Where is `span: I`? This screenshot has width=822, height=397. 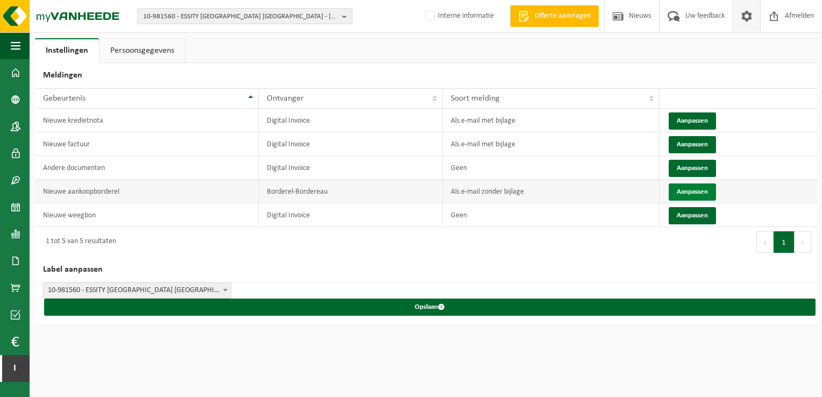 span: I is located at coordinates (15, 369).